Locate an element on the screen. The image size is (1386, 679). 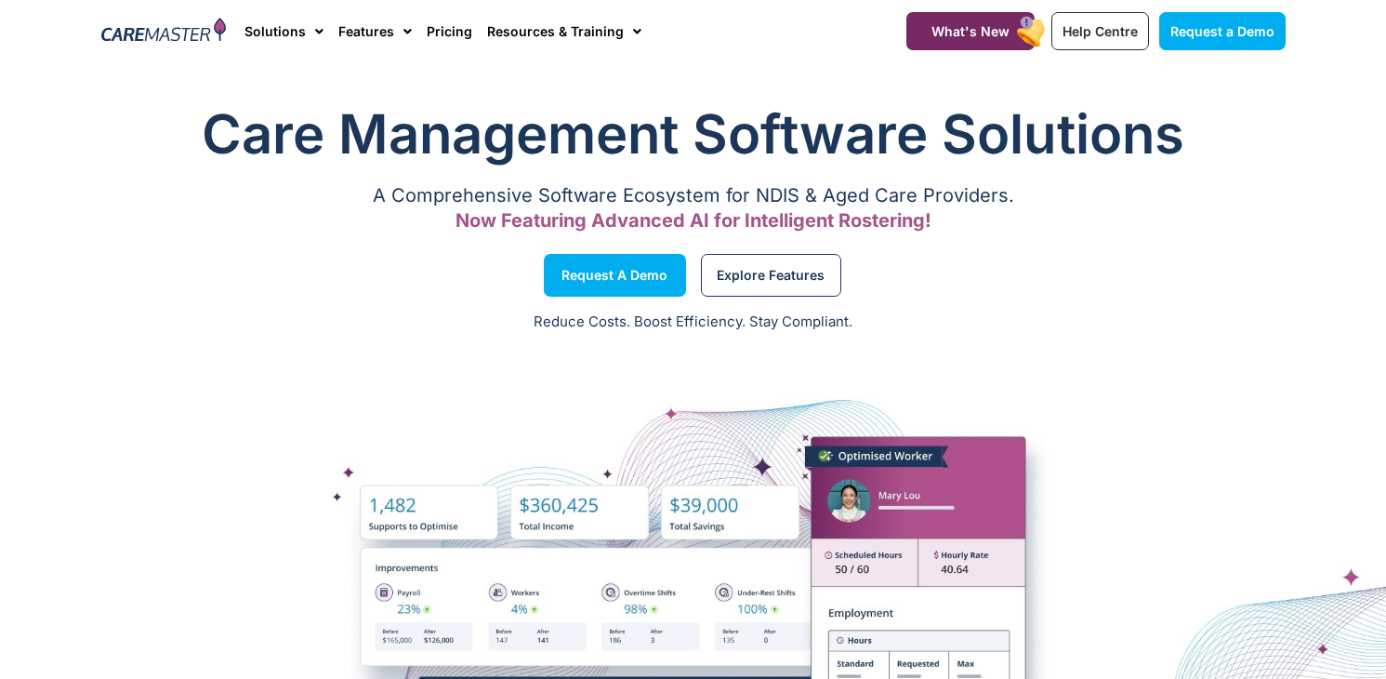
img: CareMaster Logo is located at coordinates (164, 32).